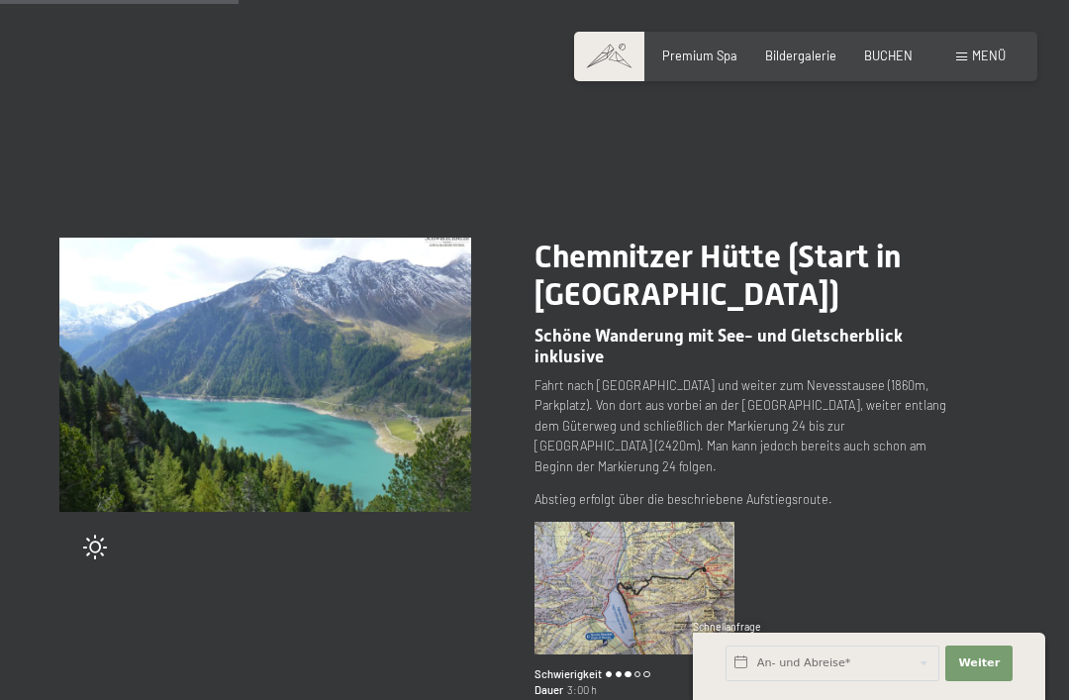 Image resolution: width=1069 pixels, height=700 pixels. I want to click on span: BUCHEN, so click(888, 55).